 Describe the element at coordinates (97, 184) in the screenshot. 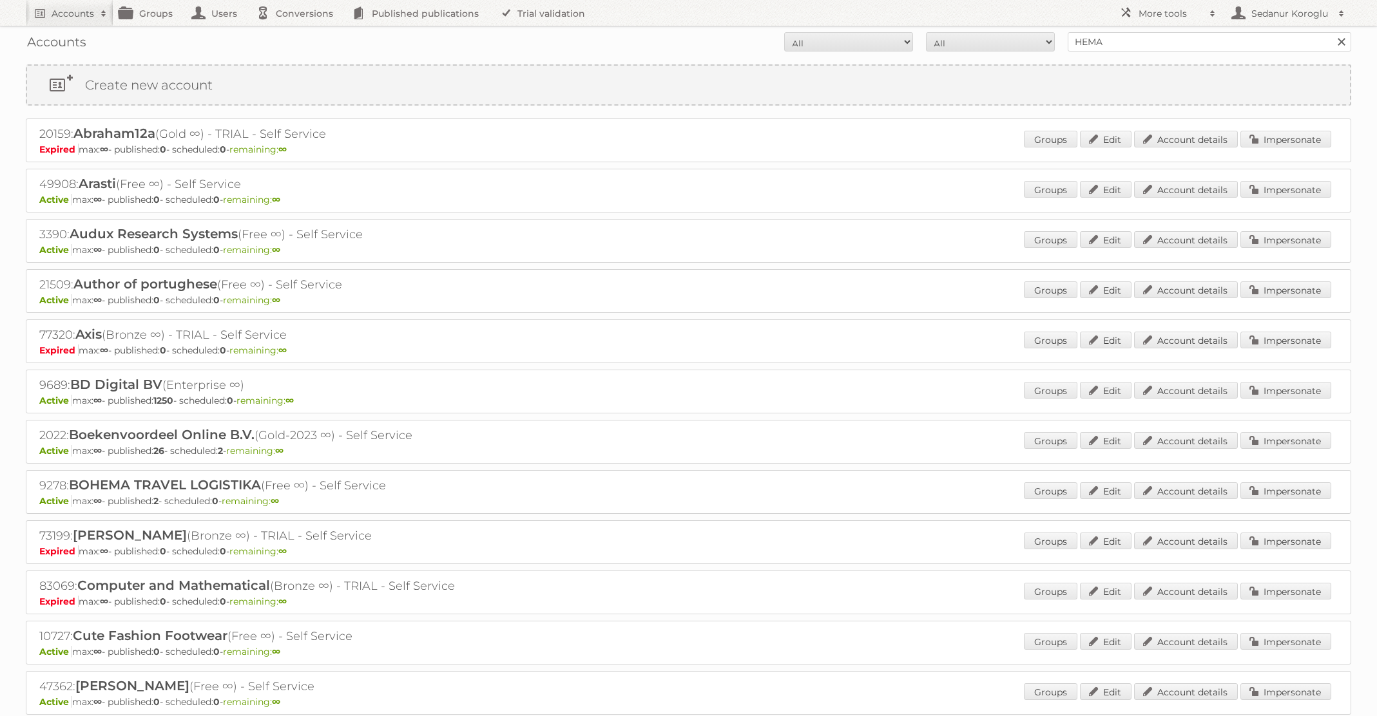

I see `span: Arasti` at that location.